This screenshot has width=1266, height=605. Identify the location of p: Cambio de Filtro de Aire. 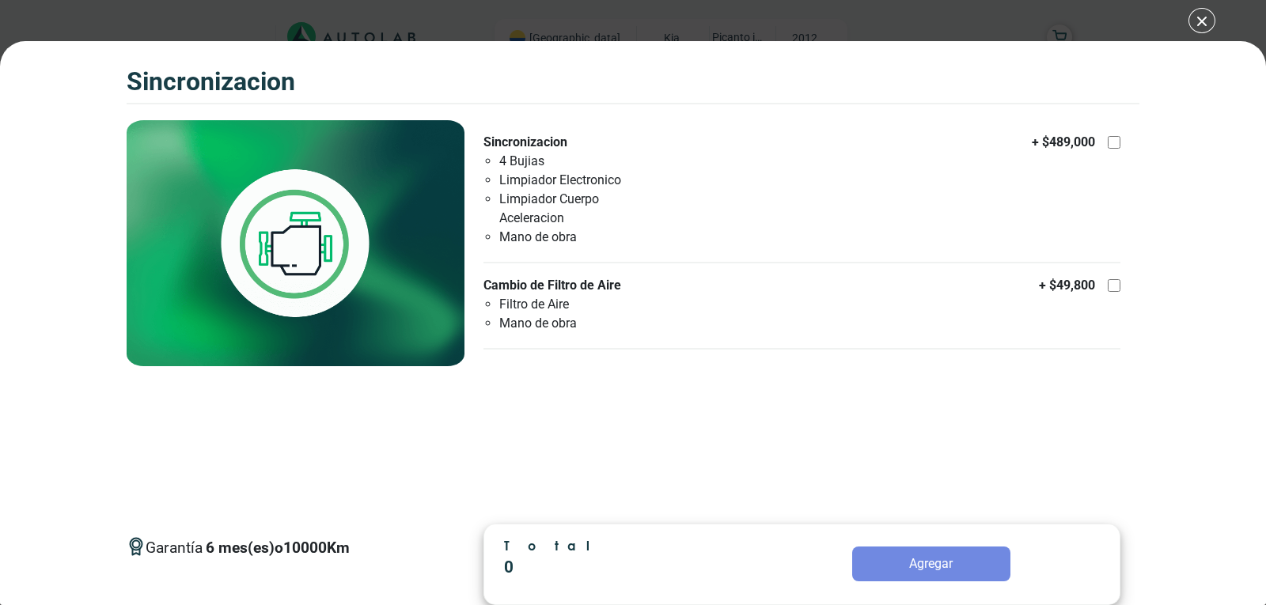
(575, 286).